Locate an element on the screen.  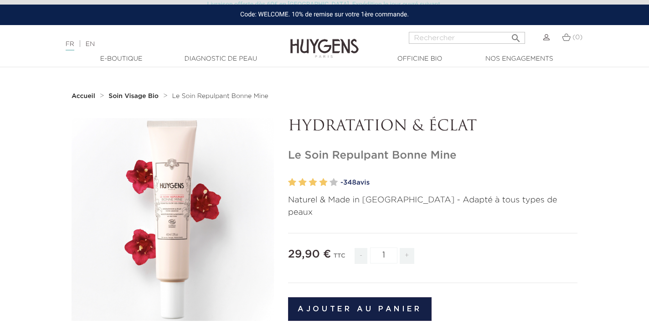
div: TTC is located at coordinates (340, 258).